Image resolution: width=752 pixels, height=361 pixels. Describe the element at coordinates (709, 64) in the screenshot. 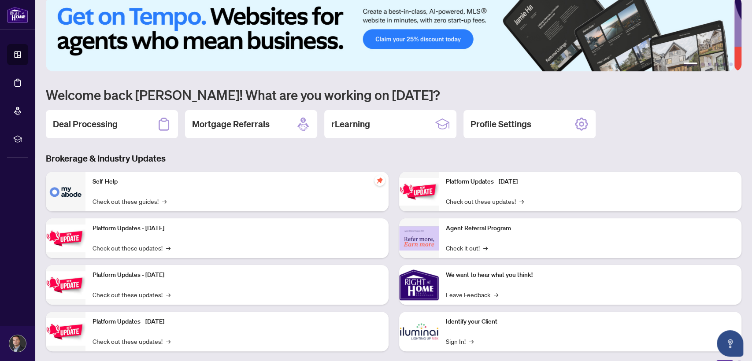

I see `button: 3` at that location.